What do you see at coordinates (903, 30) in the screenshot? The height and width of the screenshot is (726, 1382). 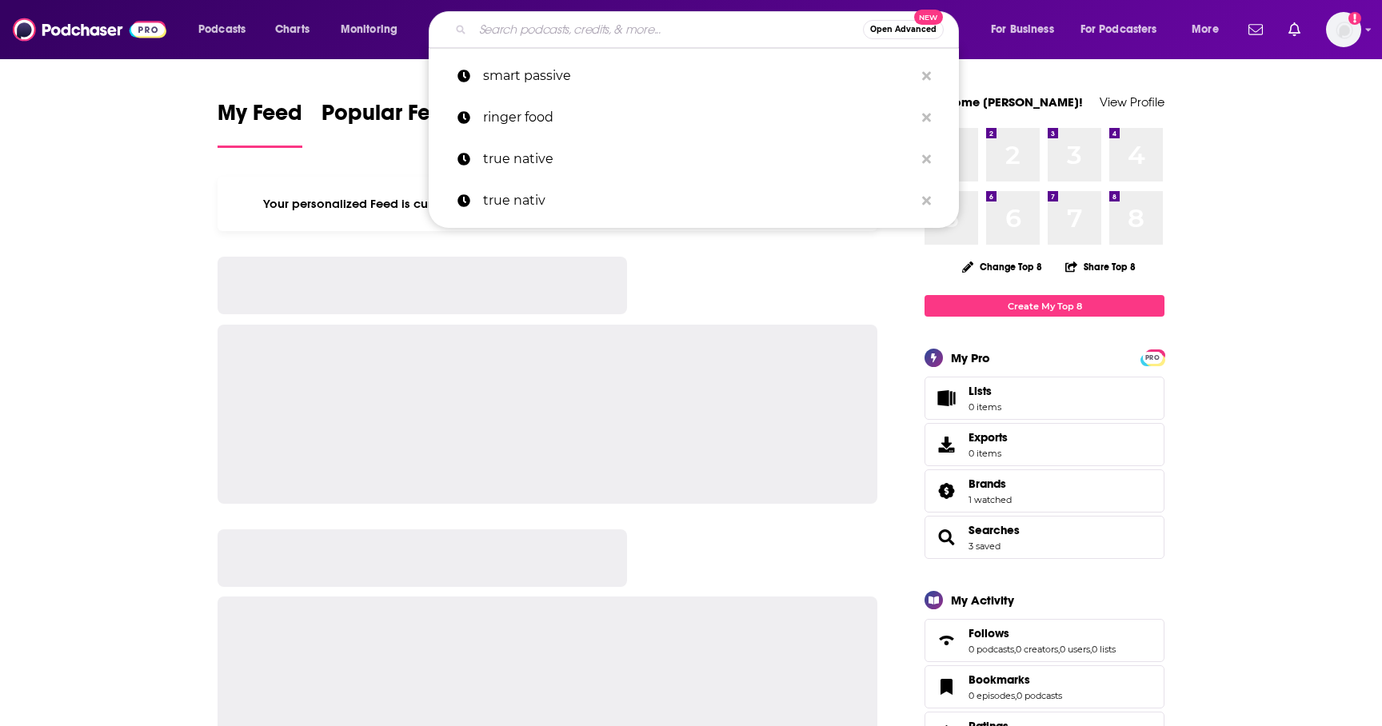 I see `span: Open Advanced` at bounding box center [903, 30].